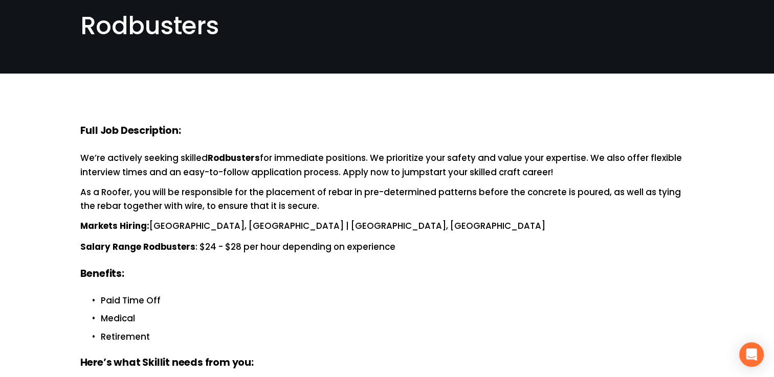  What do you see at coordinates (234, 159) in the screenshot?
I see `strong: Rodbusters` at bounding box center [234, 159].